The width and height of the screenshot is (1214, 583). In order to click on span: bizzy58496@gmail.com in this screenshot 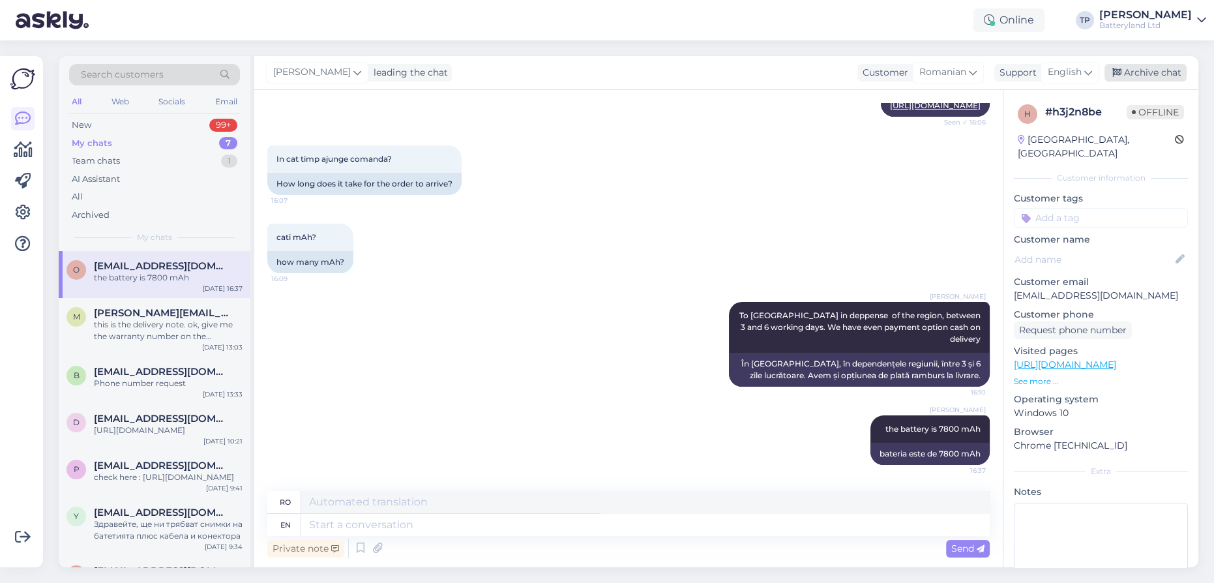, I will do `click(162, 372)`.